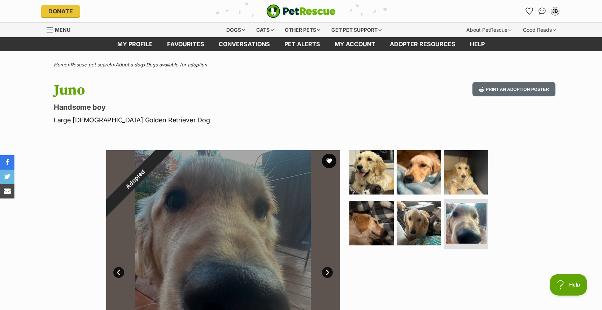  I want to click on a: Conversations, so click(542, 11).